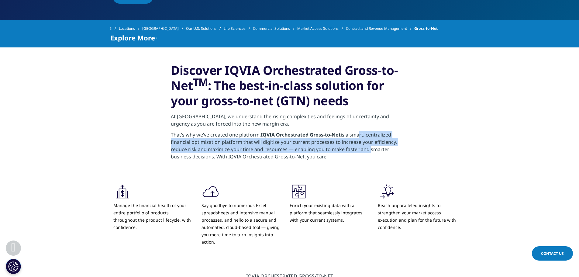 This screenshot has height=277, width=579. Describe the element at coordinates (13, 266) in the screenshot. I see `button: Cookies Settings` at that location.